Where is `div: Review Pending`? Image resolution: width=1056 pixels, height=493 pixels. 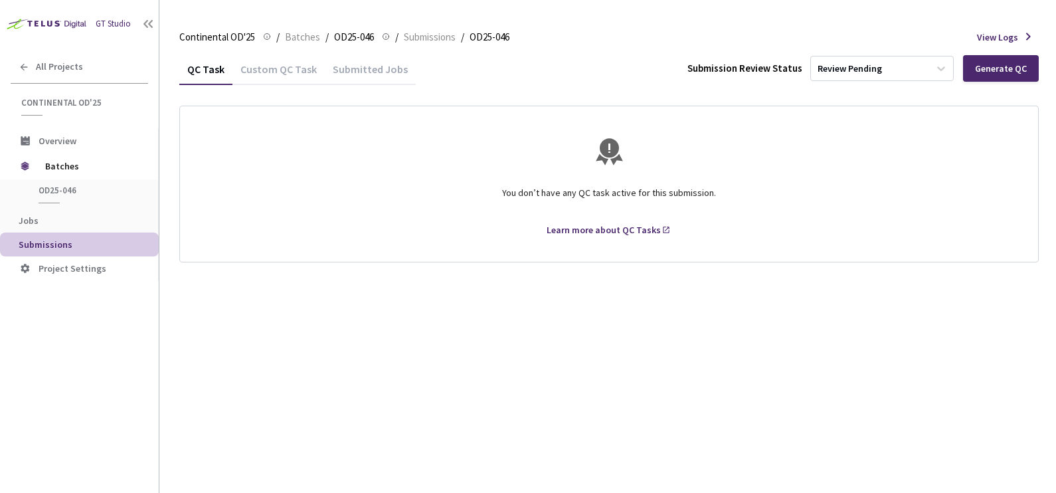 div: Review Pending is located at coordinates (850, 68).